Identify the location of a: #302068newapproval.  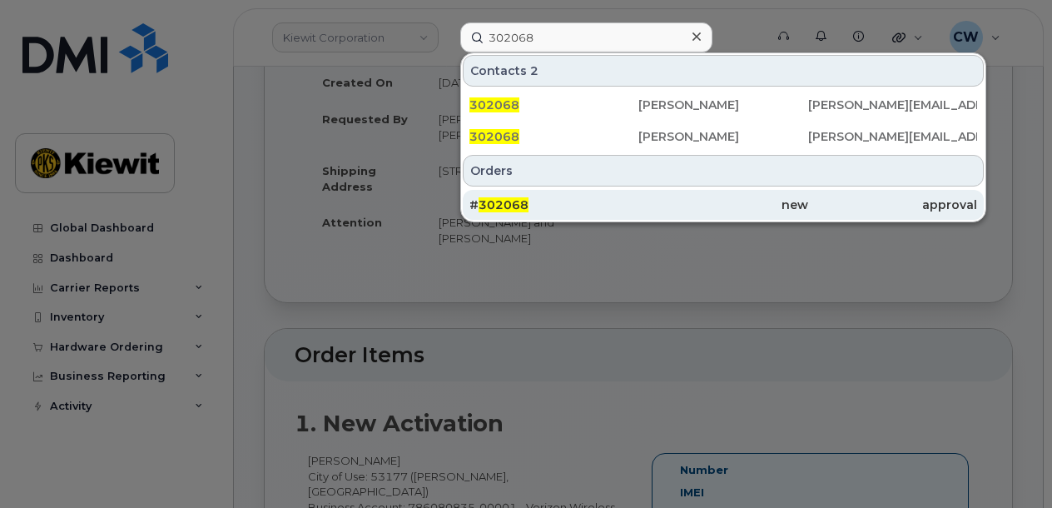
(723, 205).